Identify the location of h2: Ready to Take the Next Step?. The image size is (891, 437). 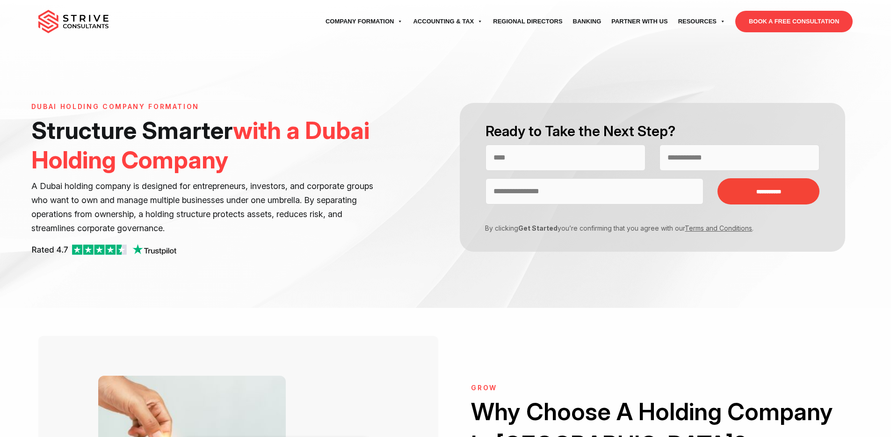
(653, 131).